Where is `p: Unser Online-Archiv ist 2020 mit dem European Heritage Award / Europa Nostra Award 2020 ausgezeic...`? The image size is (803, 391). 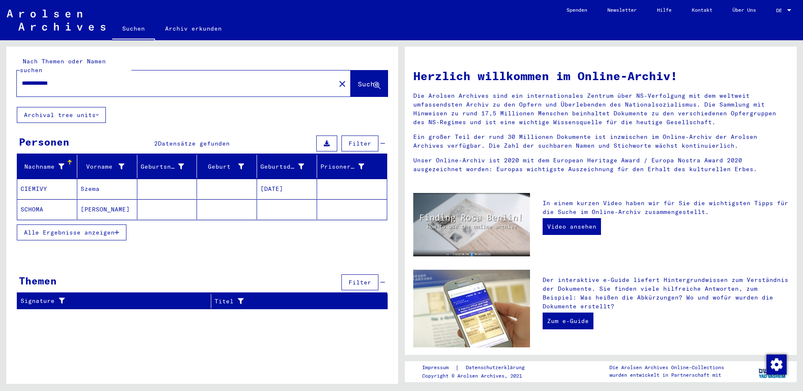 p: Unser Online-Archiv ist 2020 mit dem European Heritage Award / Europa Nostra Award 2020 ausgezeic... is located at coordinates (601, 165).